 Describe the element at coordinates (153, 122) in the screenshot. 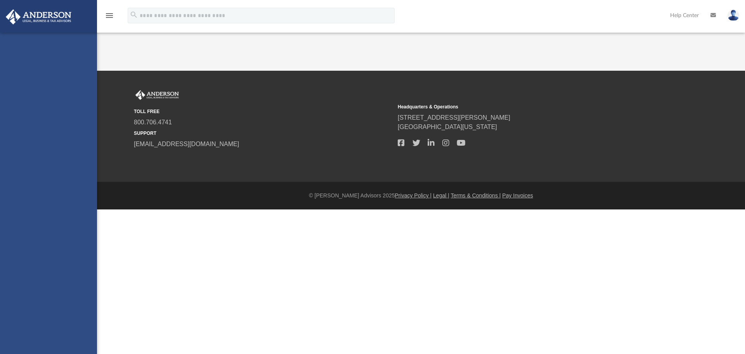

I see `a: 800.706.4741` at that location.